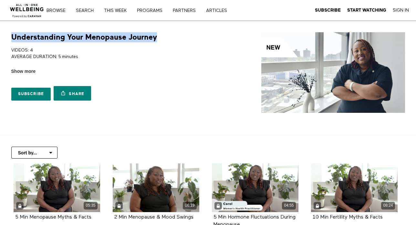  What do you see at coordinates (366, 10) in the screenshot?
I see `strong: Start Watching` at bounding box center [366, 10].